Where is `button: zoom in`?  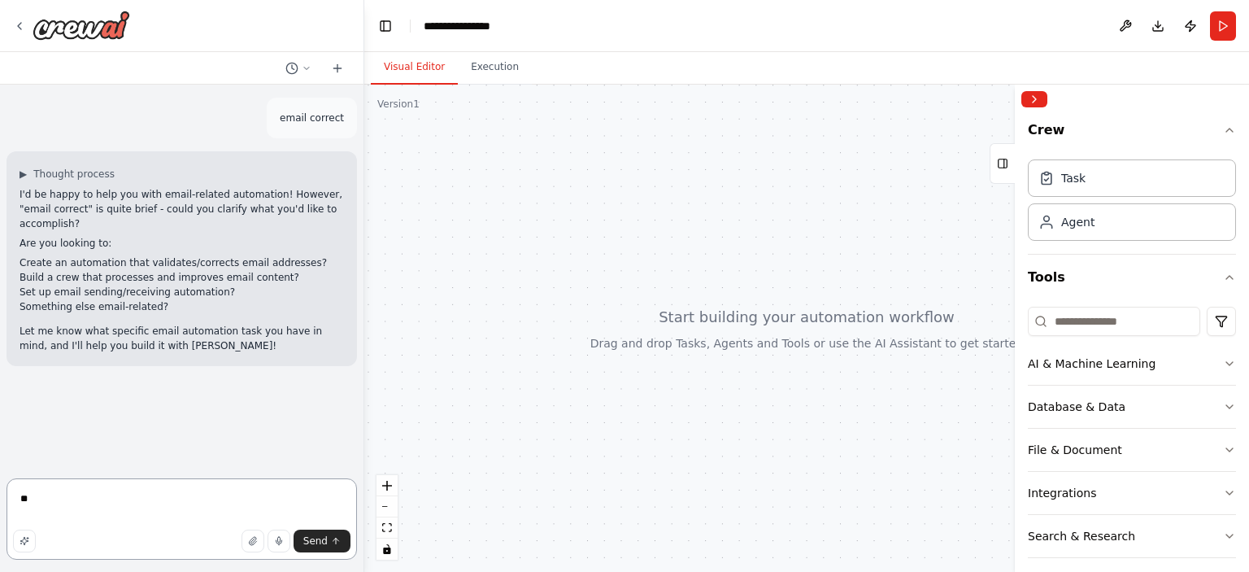 button: zoom in is located at coordinates (387, 485).